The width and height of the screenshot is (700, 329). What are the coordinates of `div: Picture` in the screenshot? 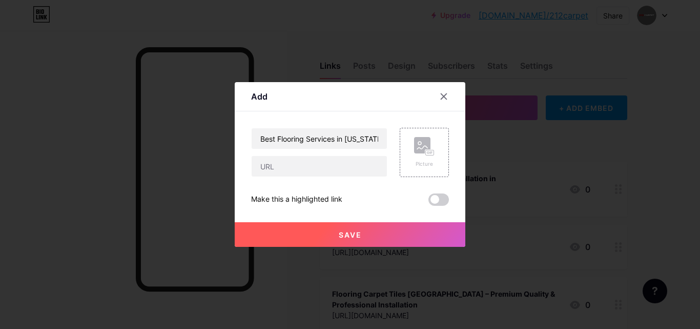 It's located at (425, 164).